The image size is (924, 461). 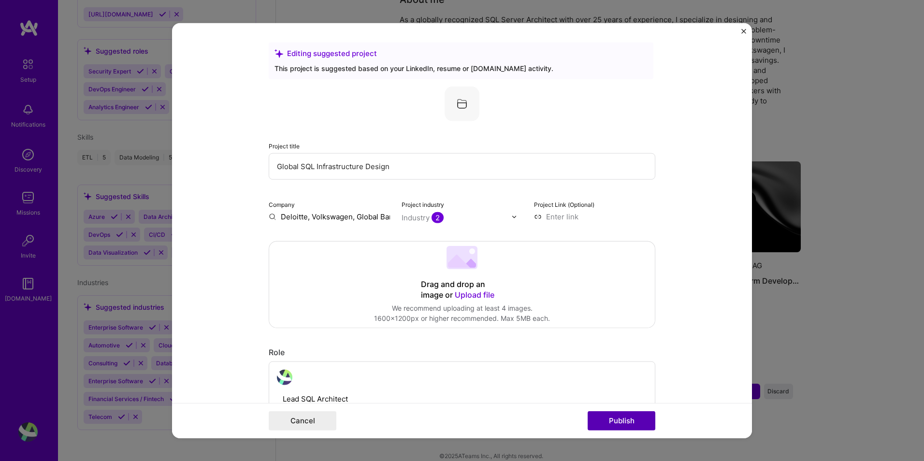 I want to click on i: icon SuggestedTeams, so click(x=279, y=53).